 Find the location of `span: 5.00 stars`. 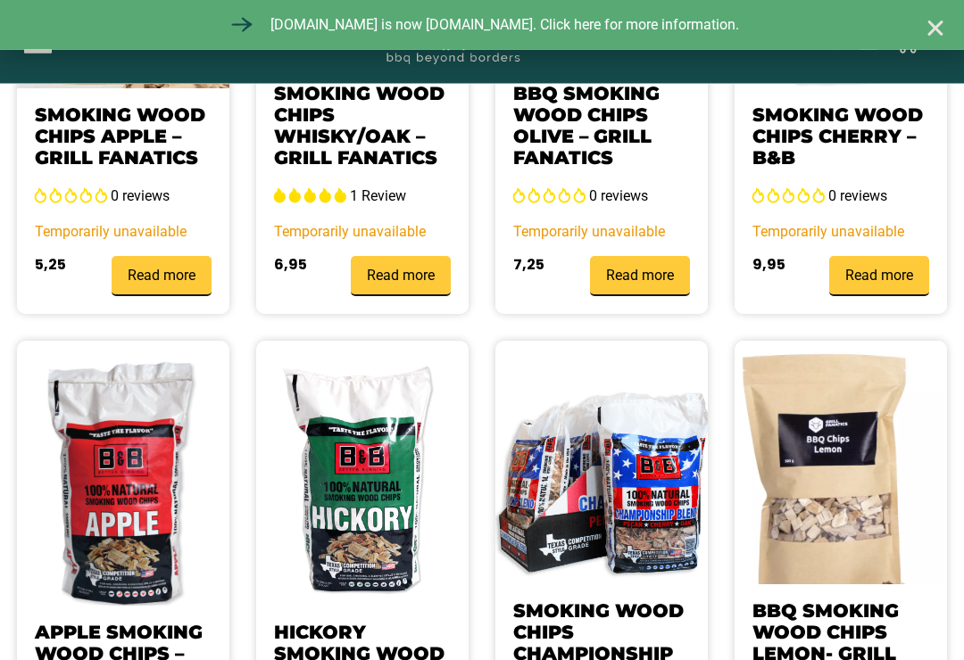

span: 5.00 stars is located at coordinates (311, 196).